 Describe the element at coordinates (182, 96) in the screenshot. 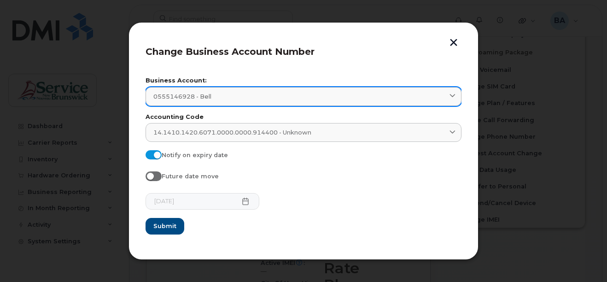

I see `span: 0555146928 - Bell` at that location.